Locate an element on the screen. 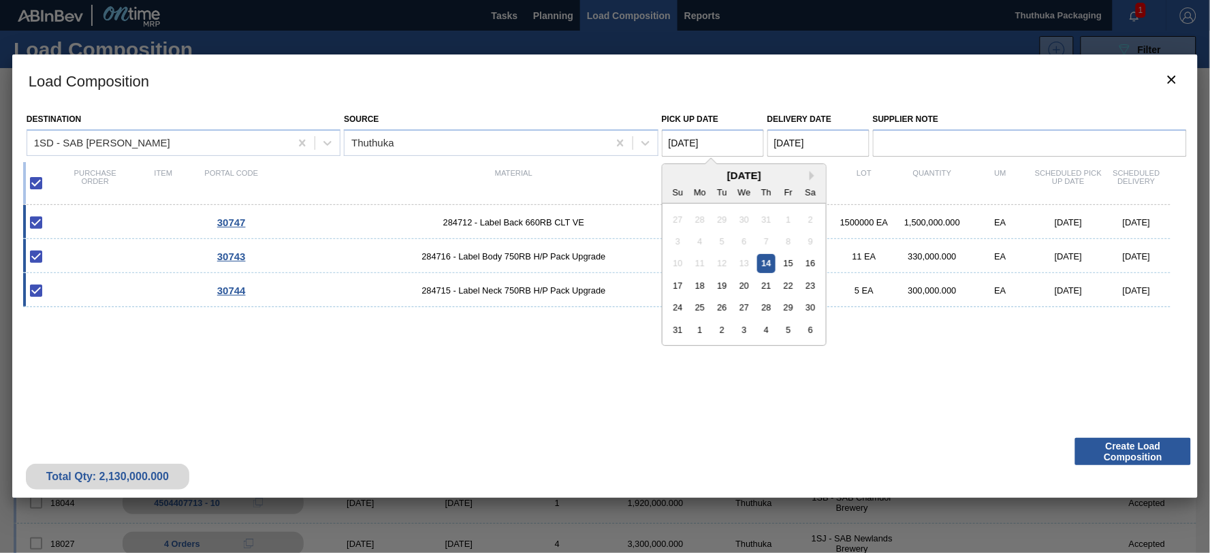 Image resolution: width=1210 pixels, height=553 pixels. div: Tu is located at coordinates (722, 191).